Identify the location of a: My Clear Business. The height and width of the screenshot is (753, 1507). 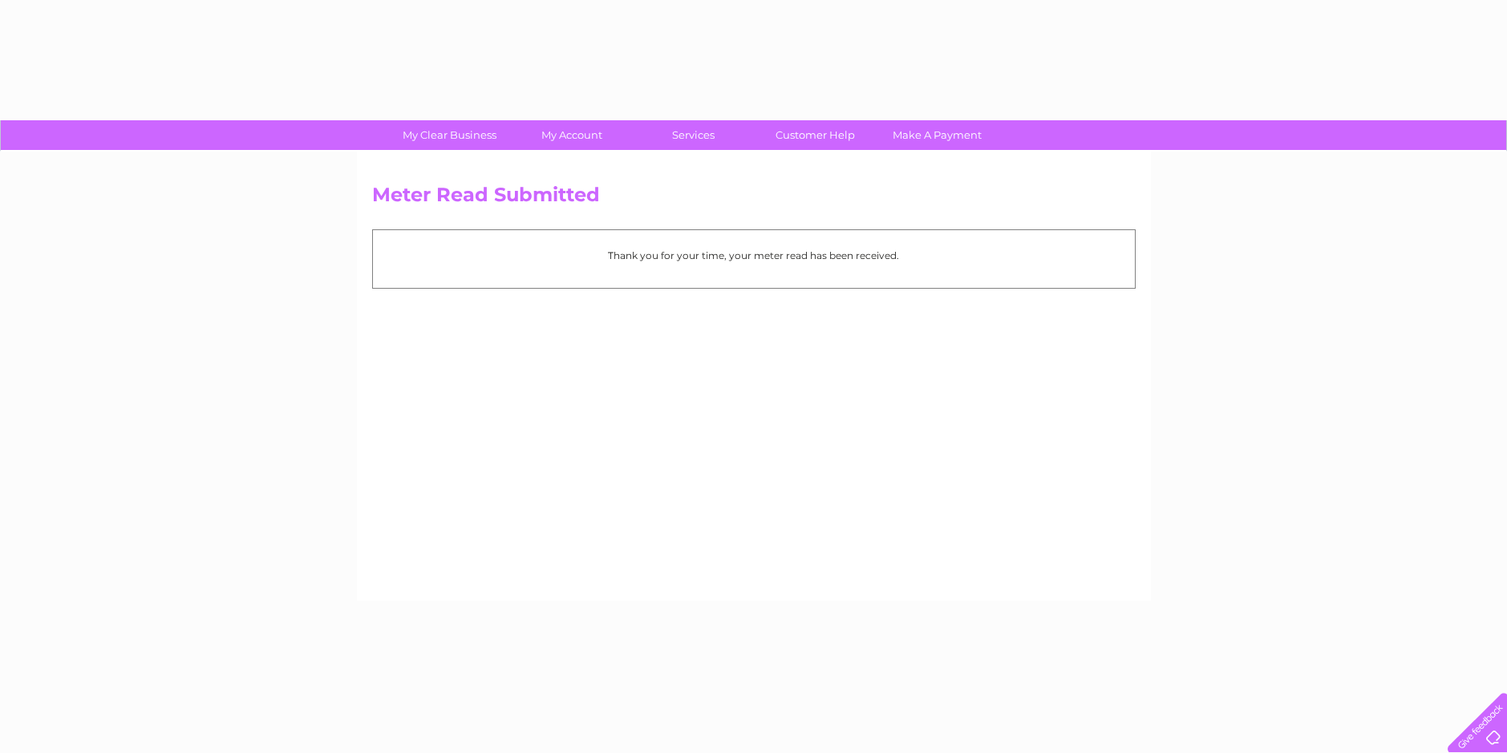
(449, 135).